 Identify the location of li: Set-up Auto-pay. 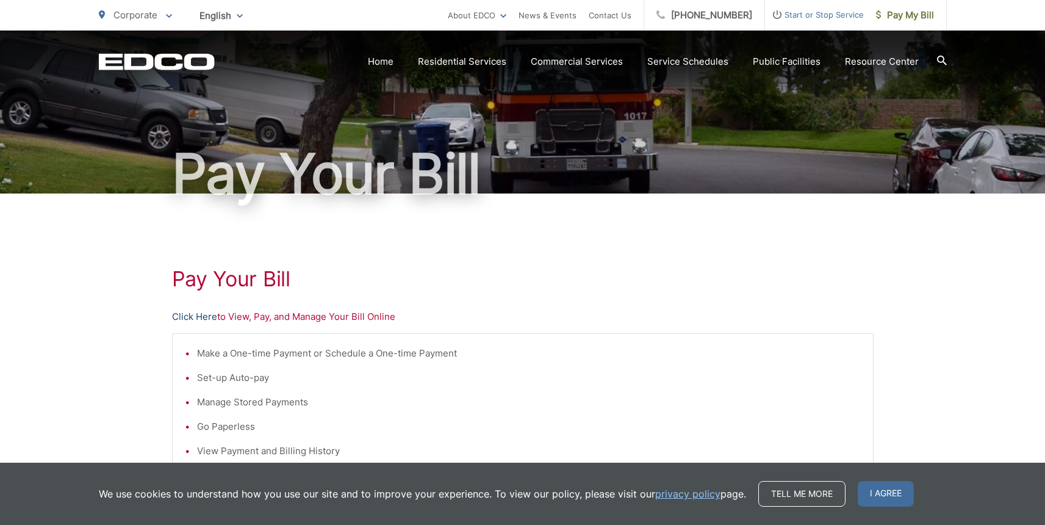
(529, 378).